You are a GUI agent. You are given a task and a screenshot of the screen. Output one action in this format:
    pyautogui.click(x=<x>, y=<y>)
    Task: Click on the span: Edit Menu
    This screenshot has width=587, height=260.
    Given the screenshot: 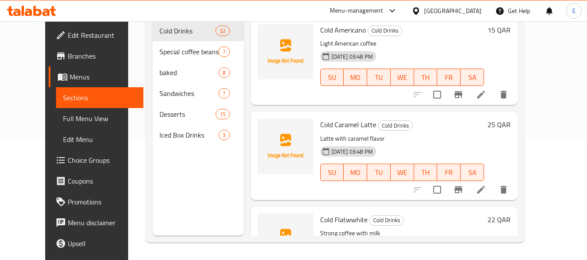 What is the action you would take?
    pyautogui.click(x=99, y=139)
    